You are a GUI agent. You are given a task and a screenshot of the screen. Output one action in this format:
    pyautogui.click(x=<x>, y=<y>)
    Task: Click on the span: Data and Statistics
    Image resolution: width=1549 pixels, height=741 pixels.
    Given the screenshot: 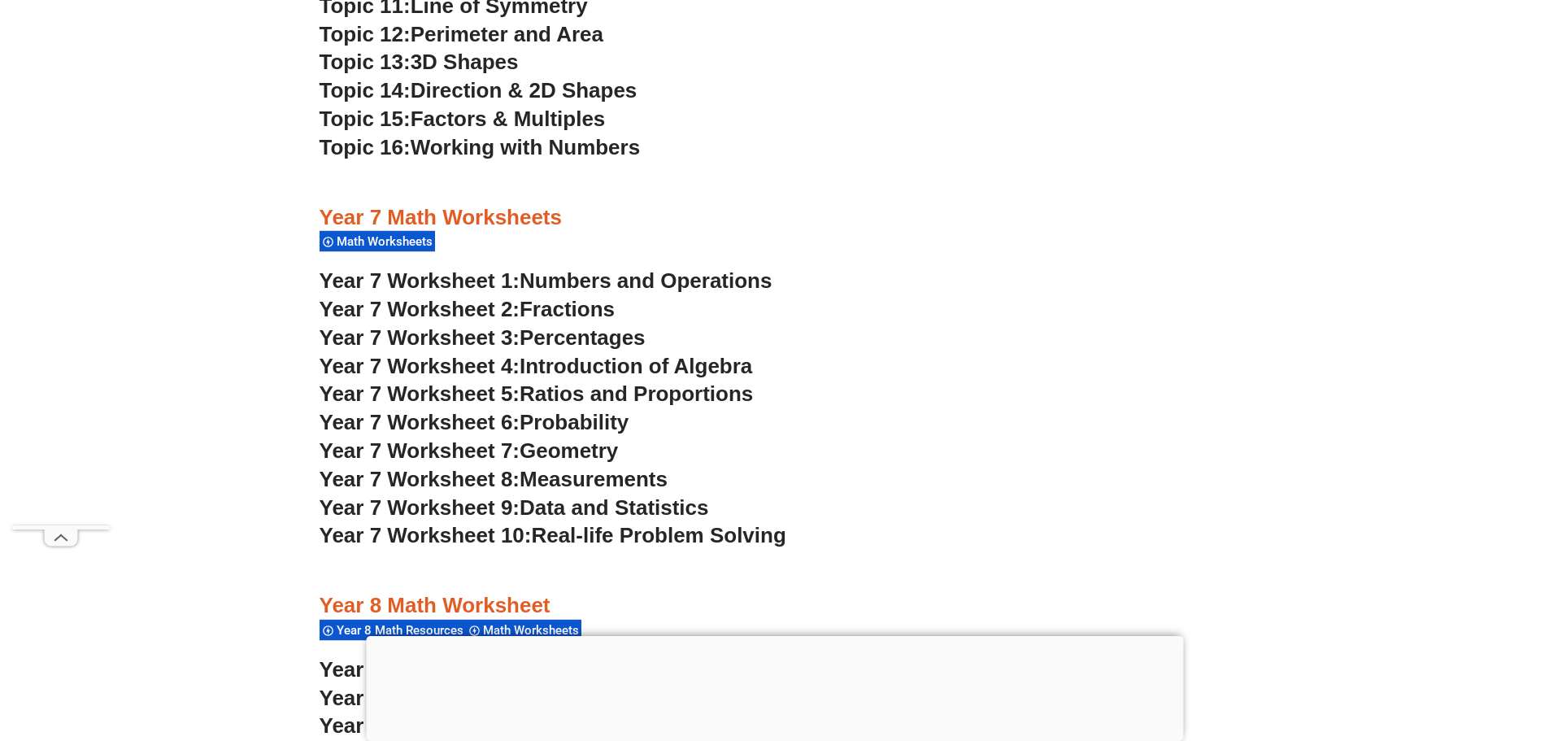 What is the action you would take?
    pyautogui.click(x=614, y=507)
    